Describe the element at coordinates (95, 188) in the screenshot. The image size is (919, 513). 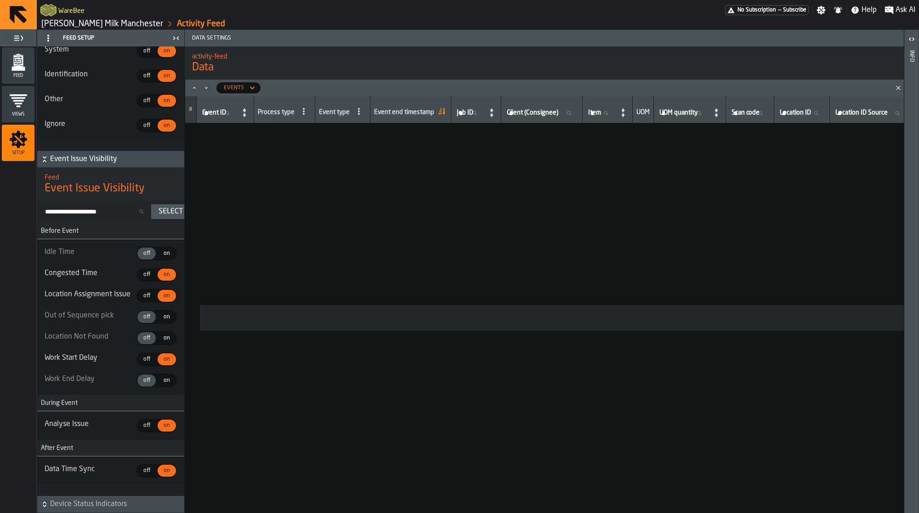
I see `span: Event Issue Visibility` at that location.